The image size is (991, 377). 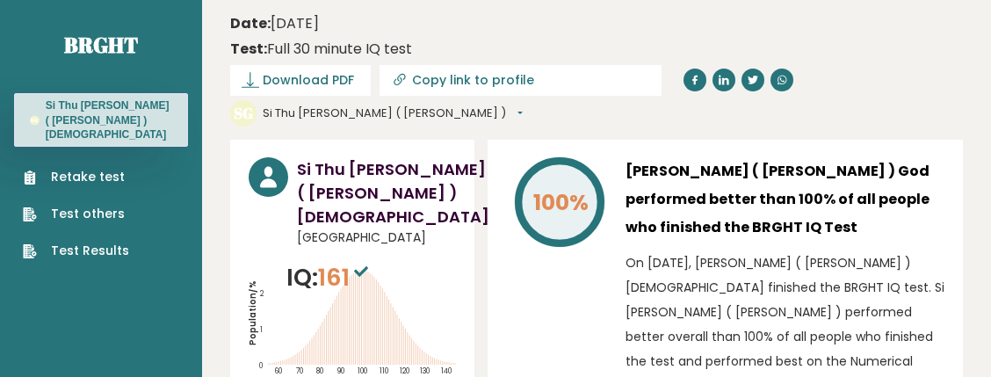 I want to click on b: Date:, so click(x=250, y=23).